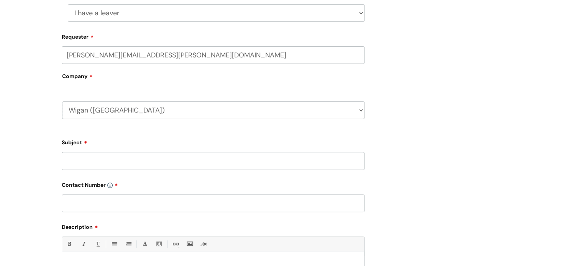 Image resolution: width=583 pixels, height=266 pixels. Describe the element at coordinates (83, 244) in the screenshot. I see `a: Italic (Ctrl-I)` at that location.